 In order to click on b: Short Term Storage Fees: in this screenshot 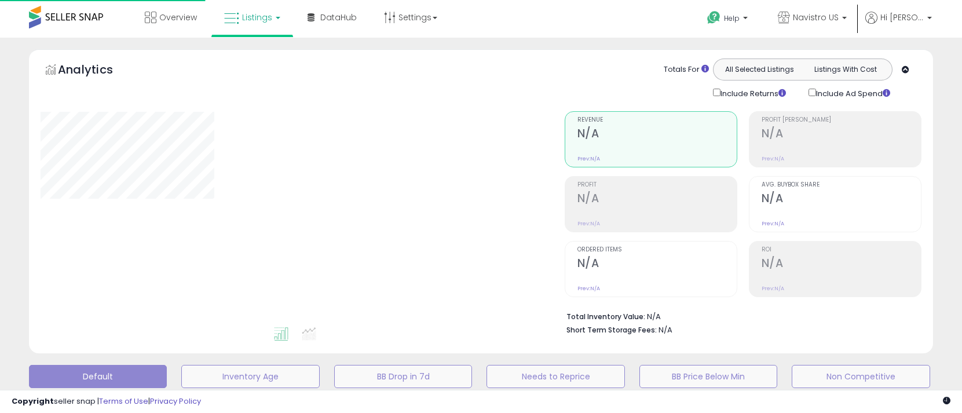, I will do `click(611, 329)`.